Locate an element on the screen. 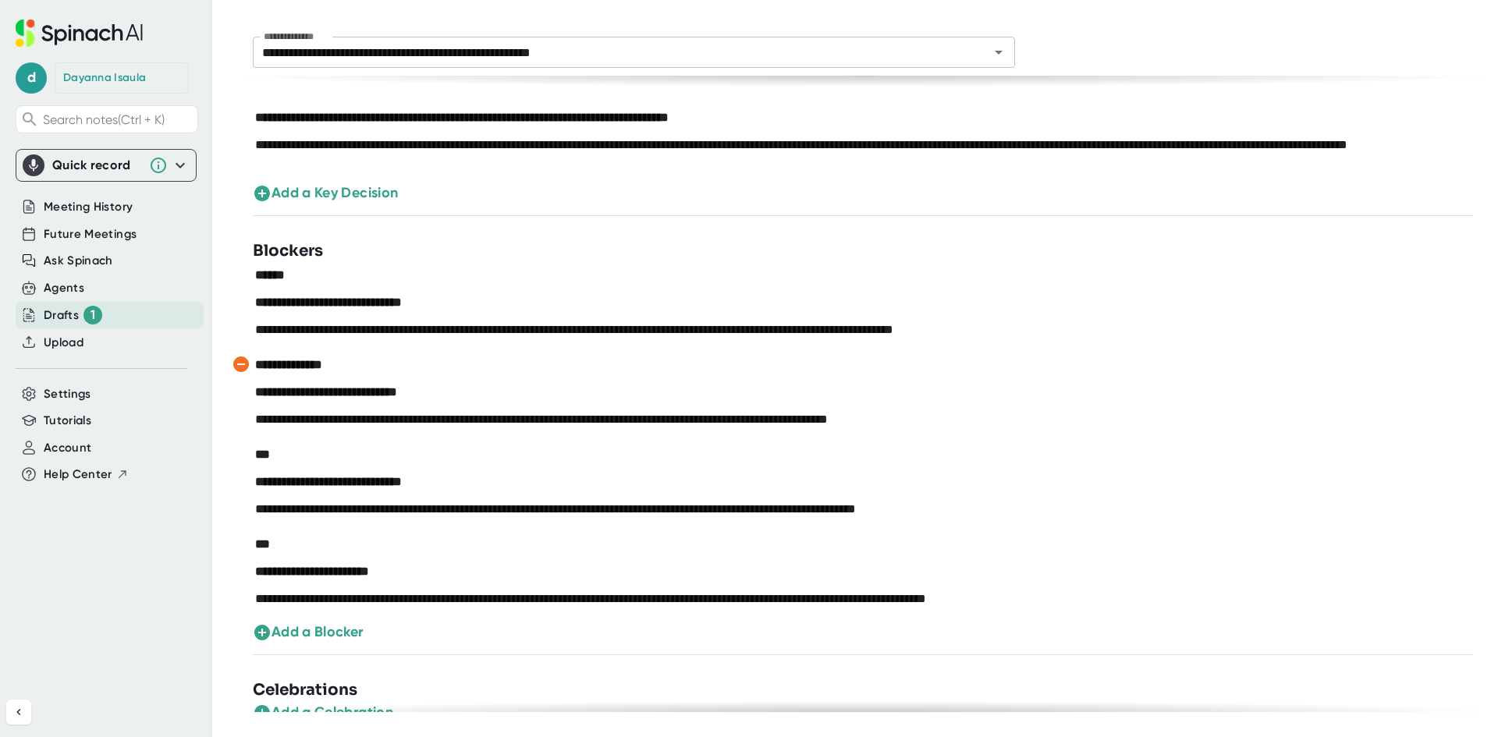  button: Agents is located at coordinates (64, 288).